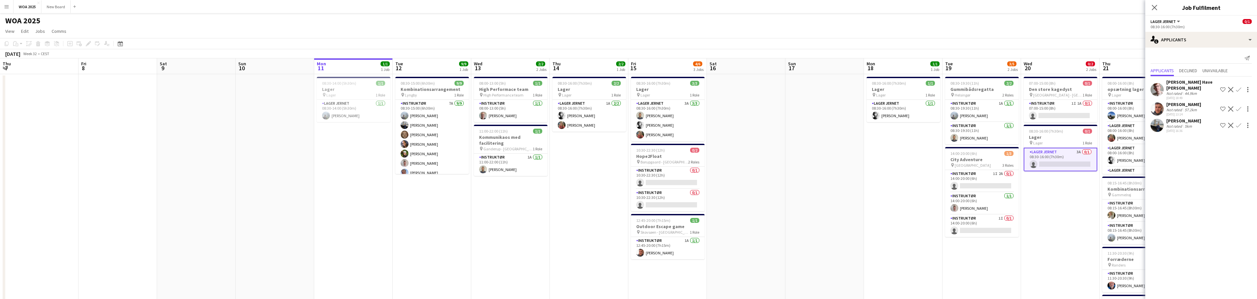  What do you see at coordinates (982, 111) in the screenshot?
I see `app-job-card: 08:30-19:30 (11h)2/2Gummibådsregatta Helsingør2 RolesInstruktør1A1/108:30-19:30 (11h)[PERSON_NAME...` at bounding box center [982, 111].